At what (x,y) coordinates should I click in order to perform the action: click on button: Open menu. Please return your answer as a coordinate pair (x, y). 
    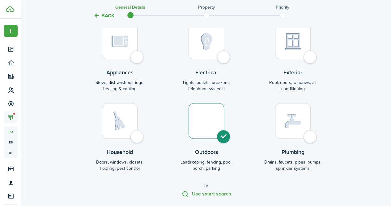
    Looking at the image, I should click on (11, 31).